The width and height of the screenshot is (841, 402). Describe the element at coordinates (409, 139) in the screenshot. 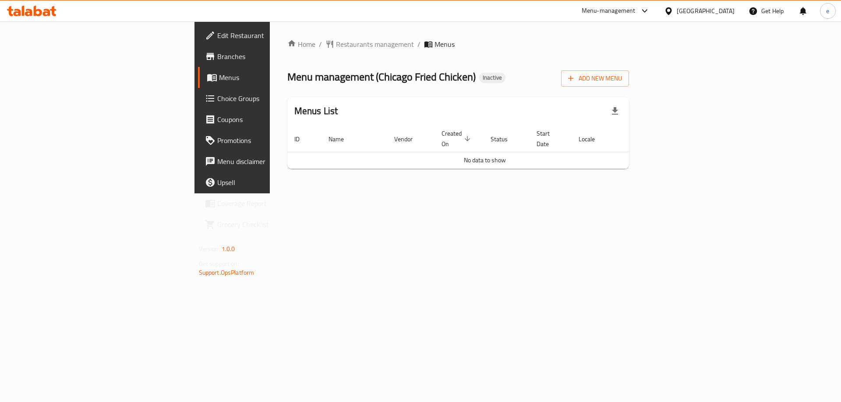

I see `span: Vendor` at that location.